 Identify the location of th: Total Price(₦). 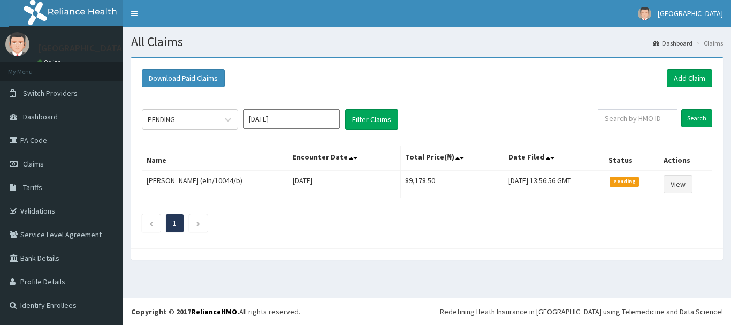
(452, 158).